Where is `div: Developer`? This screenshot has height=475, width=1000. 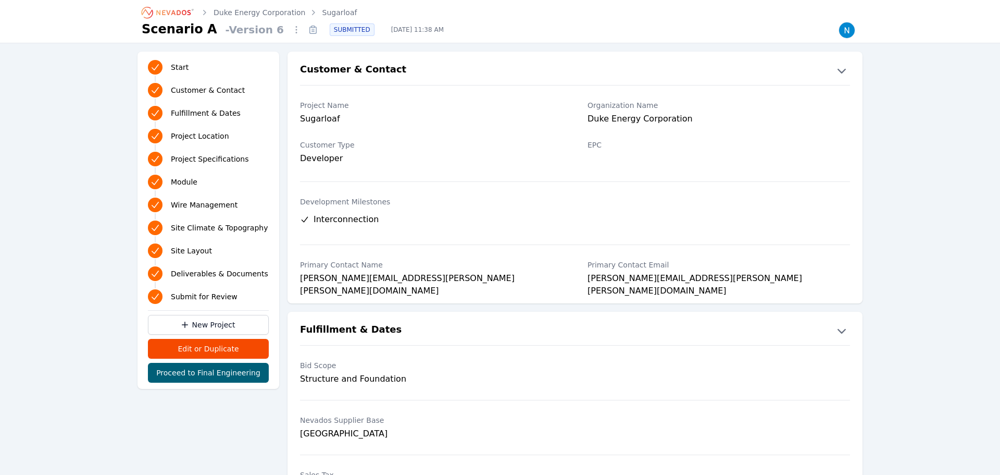 div: Developer is located at coordinates (431, 158).